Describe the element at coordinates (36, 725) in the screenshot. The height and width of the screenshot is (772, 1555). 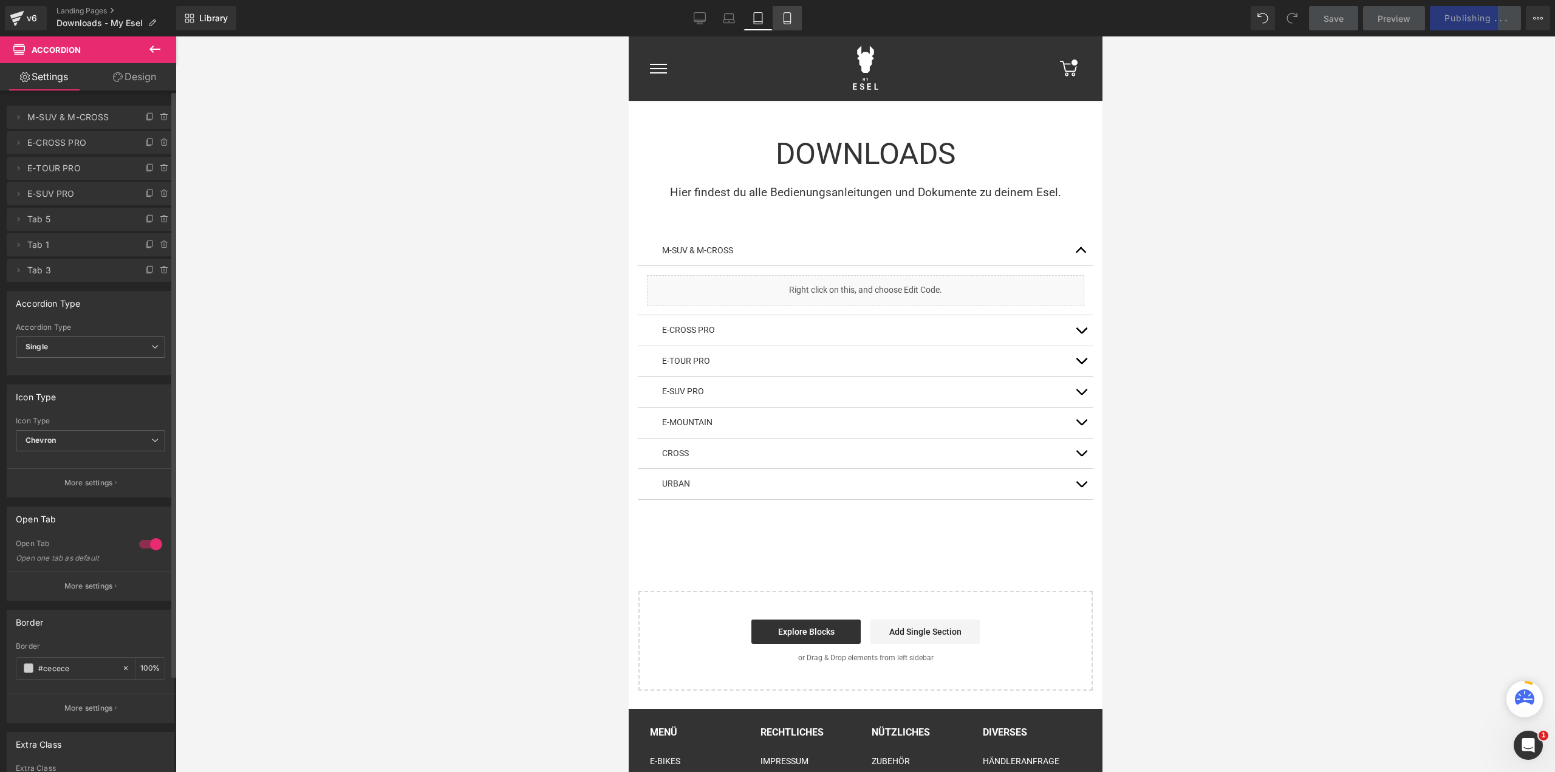
I see `a: E-BIKES` at that location.